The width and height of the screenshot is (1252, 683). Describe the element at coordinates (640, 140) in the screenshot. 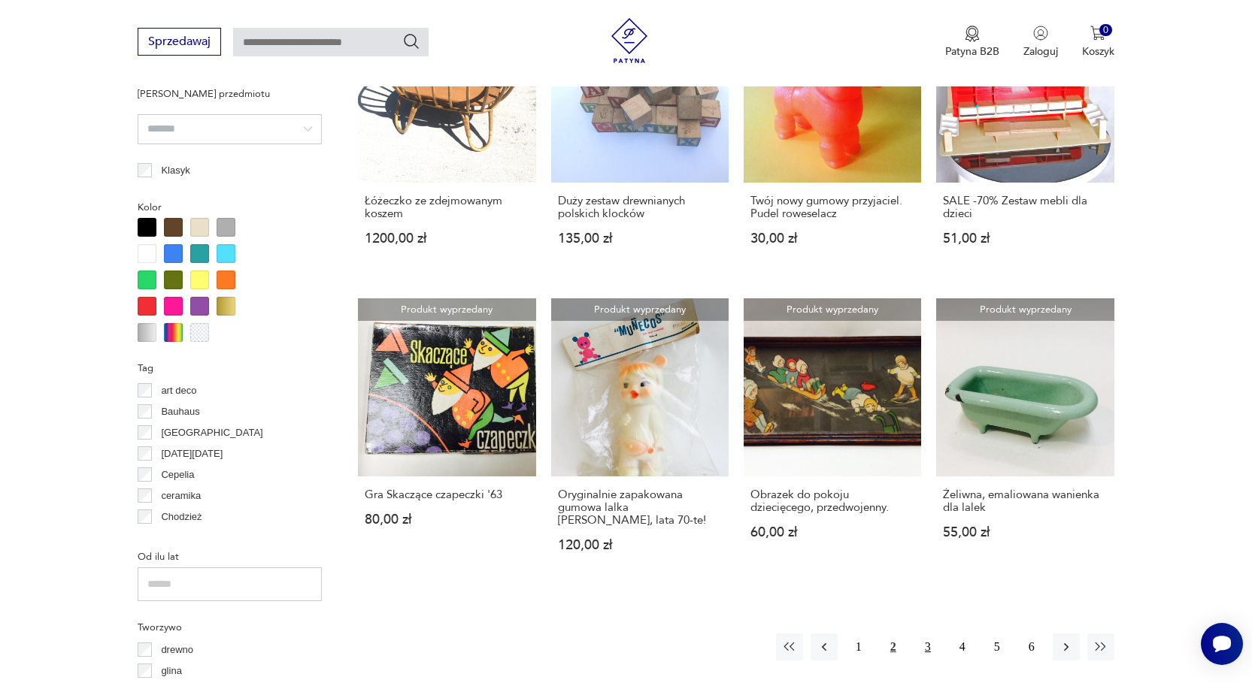

I see `a: Duży zestaw drewnianych polskich klockówDuży zestaw drewnianych polskich klocków135,00 zł` at that location.